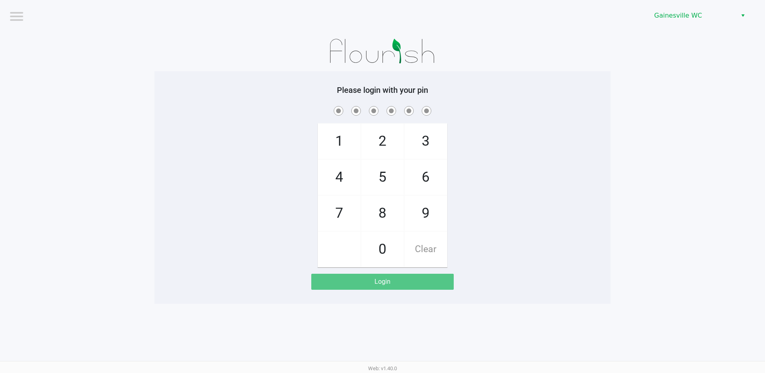 The width and height of the screenshot is (765, 373). Describe the element at coordinates (339, 177) in the screenshot. I see `span: 4` at that location.